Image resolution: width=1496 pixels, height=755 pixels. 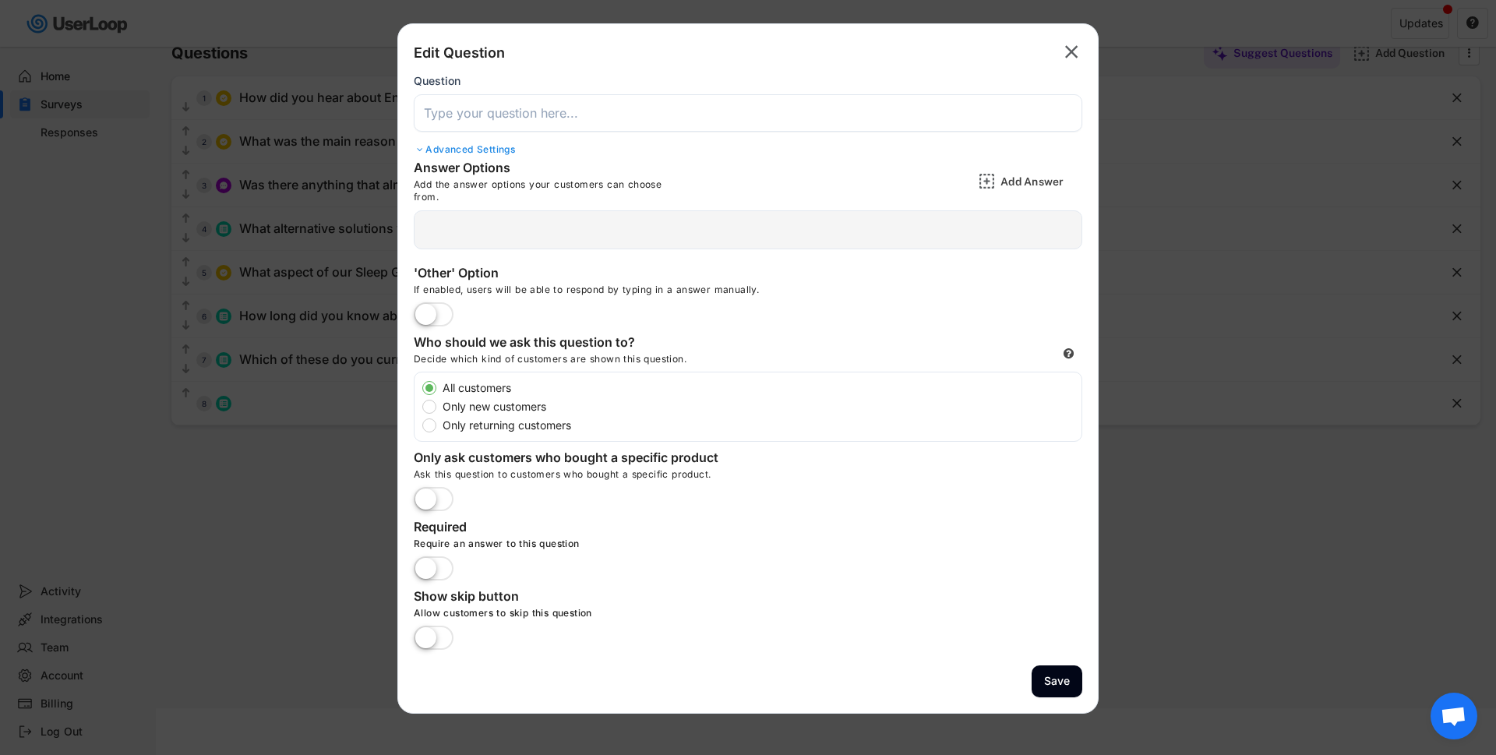 What do you see at coordinates (531, 169) in the screenshot?
I see `div: Answer Options` at bounding box center [531, 169].